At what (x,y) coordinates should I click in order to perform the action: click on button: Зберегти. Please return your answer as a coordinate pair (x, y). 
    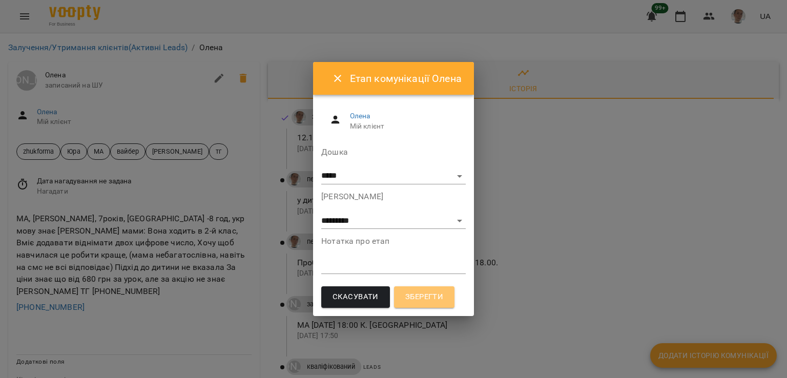
    Looking at the image, I should click on (424, 297).